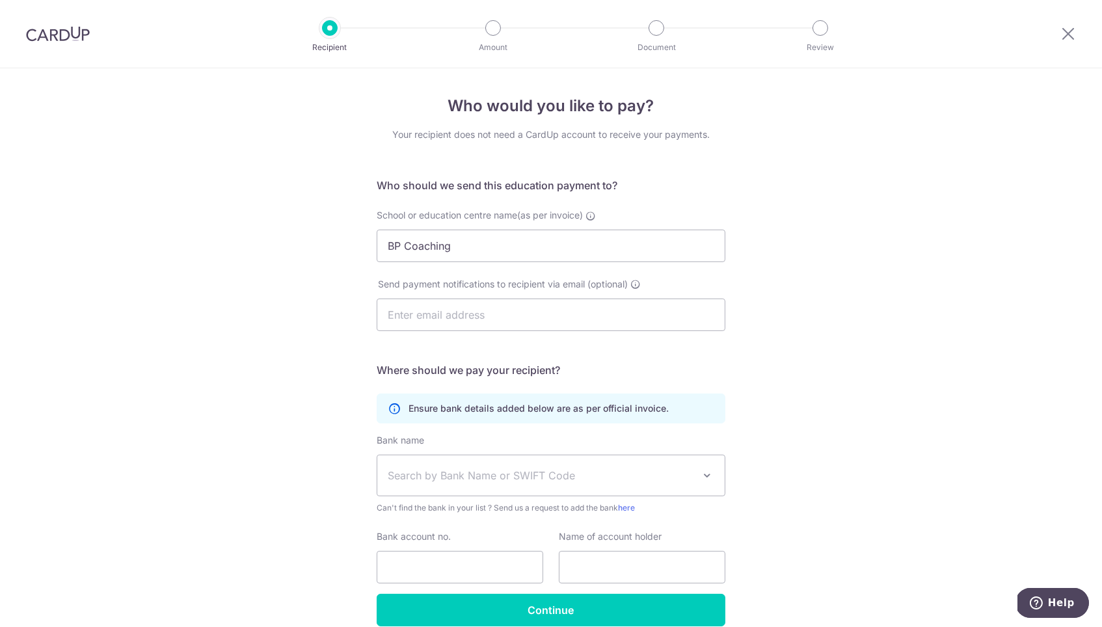 The height and width of the screenshot is (627, 1102). What do you see at coordinates (610, 537) in the screenshot?
I see `label: Name of account holder` at bounding box center [610, 537].